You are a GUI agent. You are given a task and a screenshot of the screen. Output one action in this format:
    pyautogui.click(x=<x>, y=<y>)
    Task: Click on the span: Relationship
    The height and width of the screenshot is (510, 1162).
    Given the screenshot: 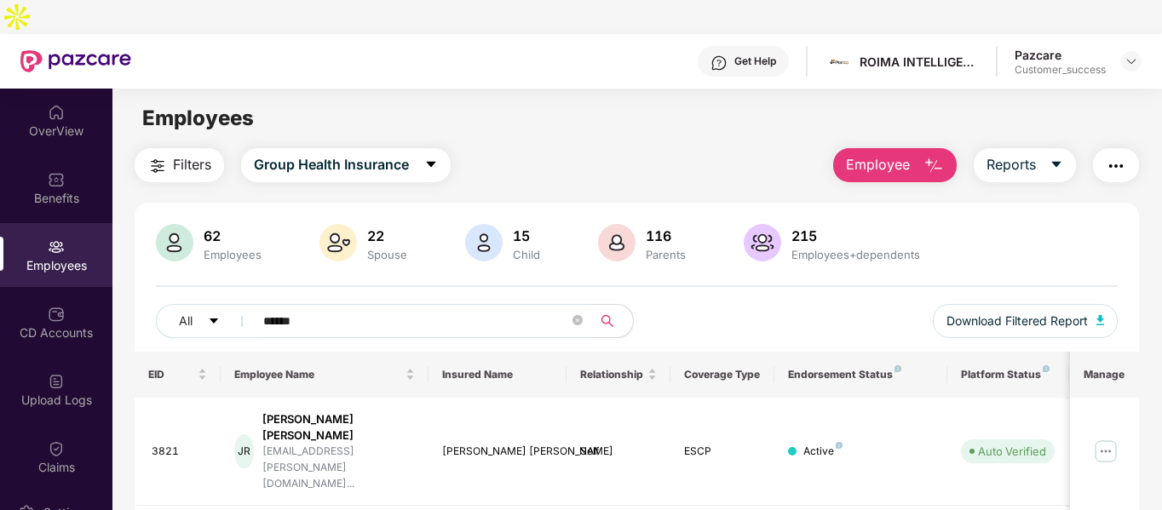 What is the action you would take?
    pyautogui.click(x=612, y=375)
    